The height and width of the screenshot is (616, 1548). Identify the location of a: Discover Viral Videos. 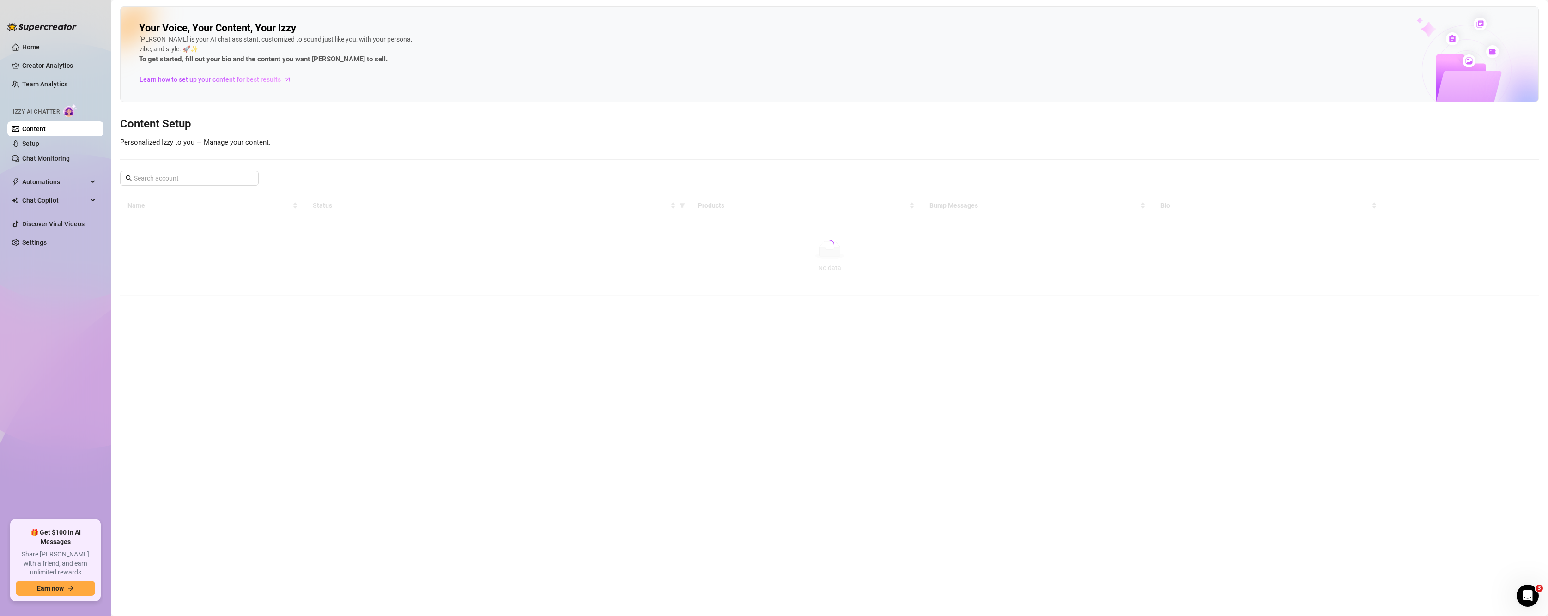
(53, 224).